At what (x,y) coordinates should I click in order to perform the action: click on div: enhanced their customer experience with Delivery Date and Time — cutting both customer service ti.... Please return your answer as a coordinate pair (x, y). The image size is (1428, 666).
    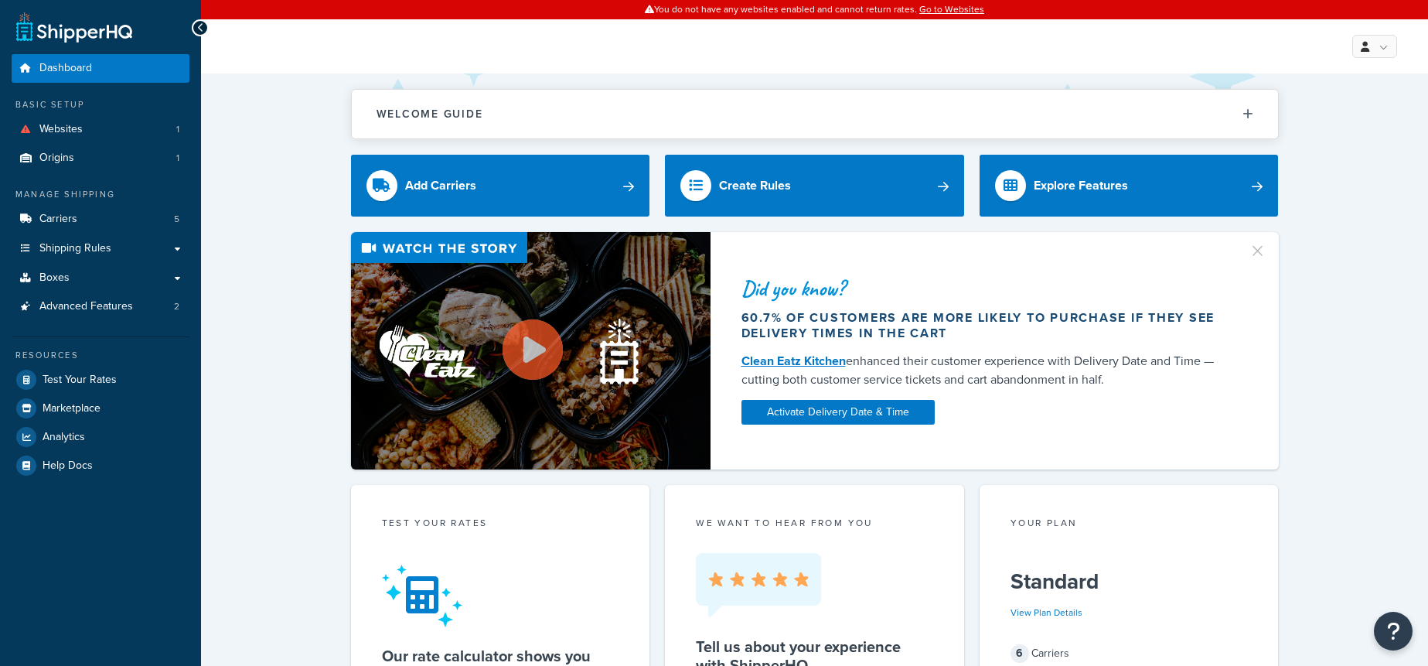
    Looking at the image, I should click on (986, 370).